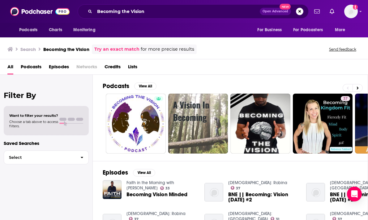 This screenshot has width=368, height=220. I want to click on a: Episodes, so click(59, 68).